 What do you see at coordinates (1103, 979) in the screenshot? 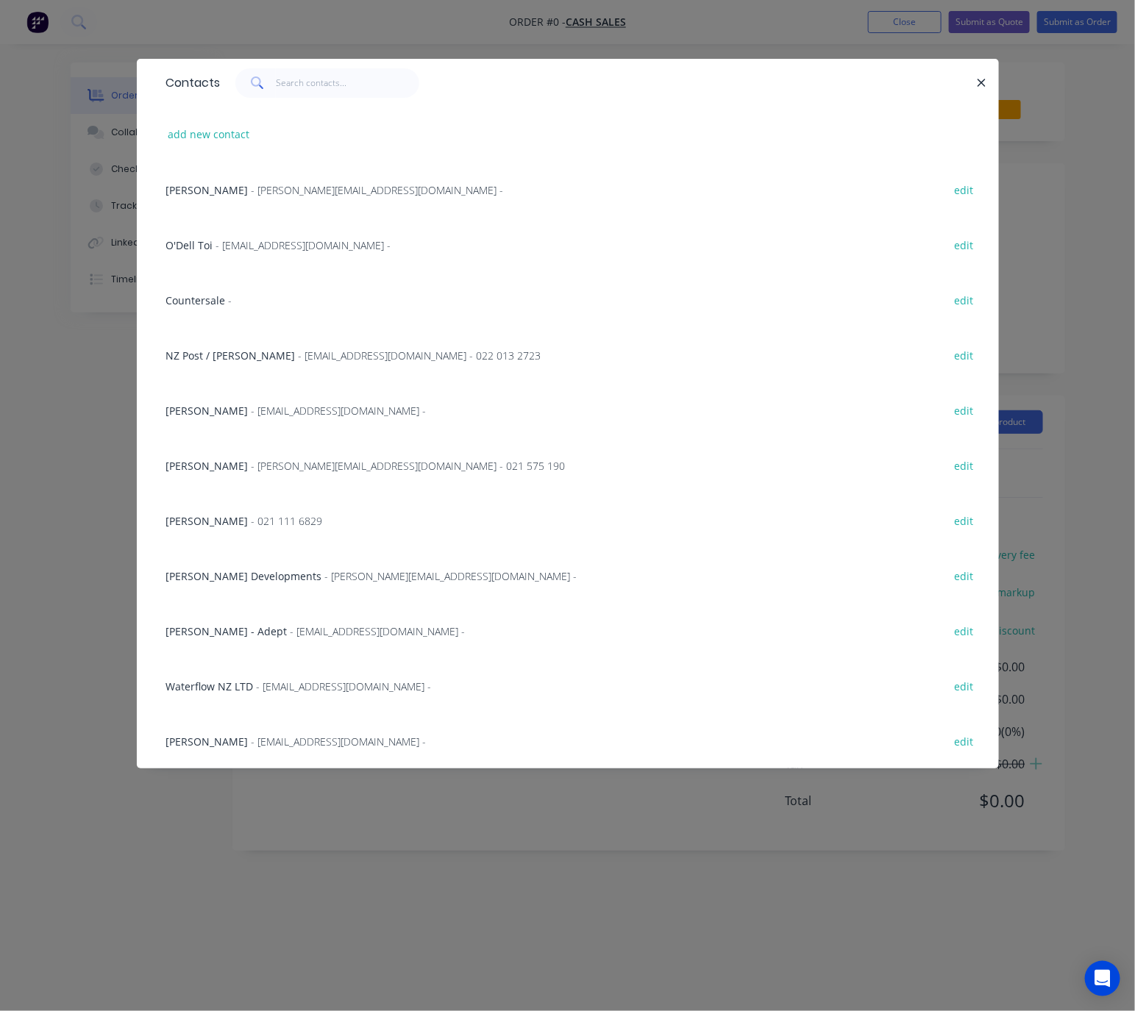
I see `div: Open Intercom Messenger` at bounding box center [1103, 979].